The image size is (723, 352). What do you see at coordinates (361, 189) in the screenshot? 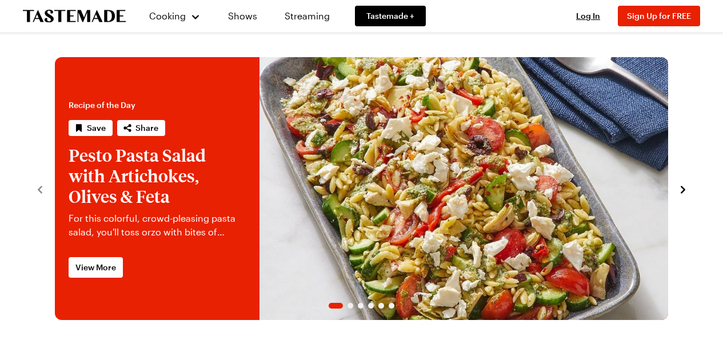
I see `div: 1 / 6` at bounding box center [361, 189].